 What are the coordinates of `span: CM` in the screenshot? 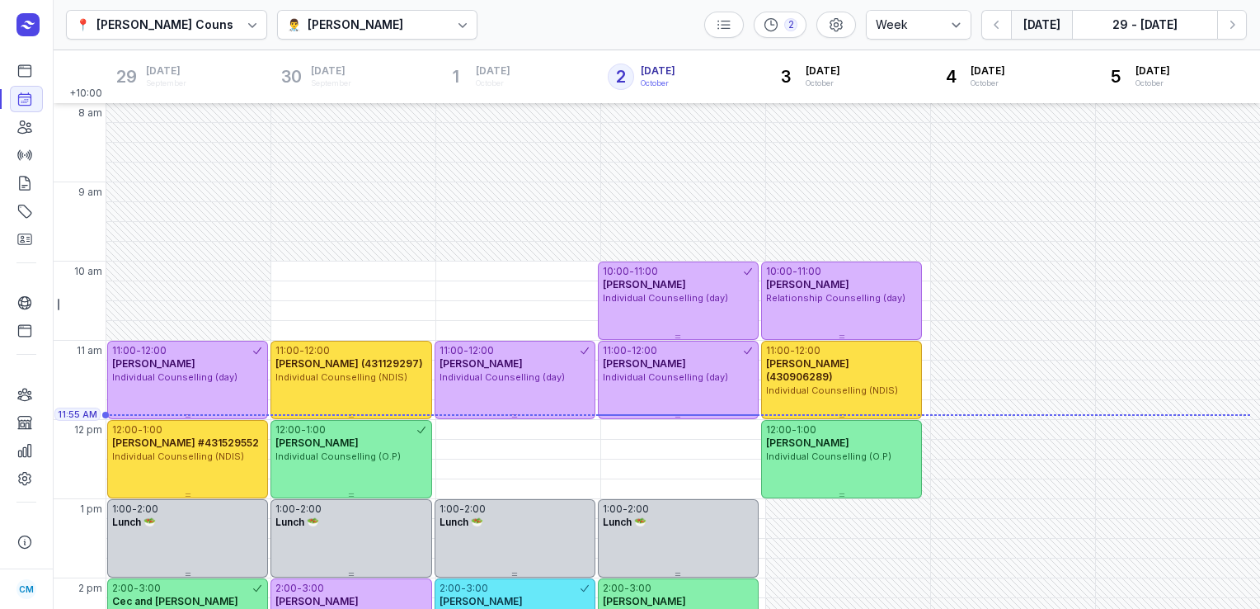 It's located at (26, 589).